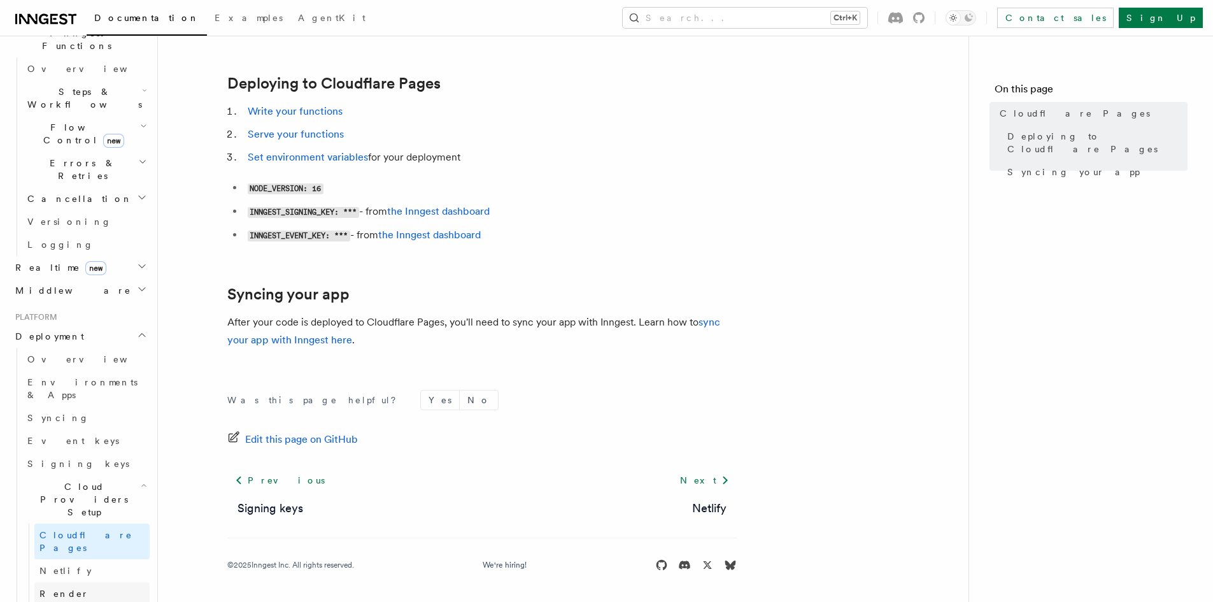 The width and height of the screenshot is (1213, 602). Describe the element at coordinates (845, 18) in the screenshot. I see `kbd: Ctrl+K` at that location.